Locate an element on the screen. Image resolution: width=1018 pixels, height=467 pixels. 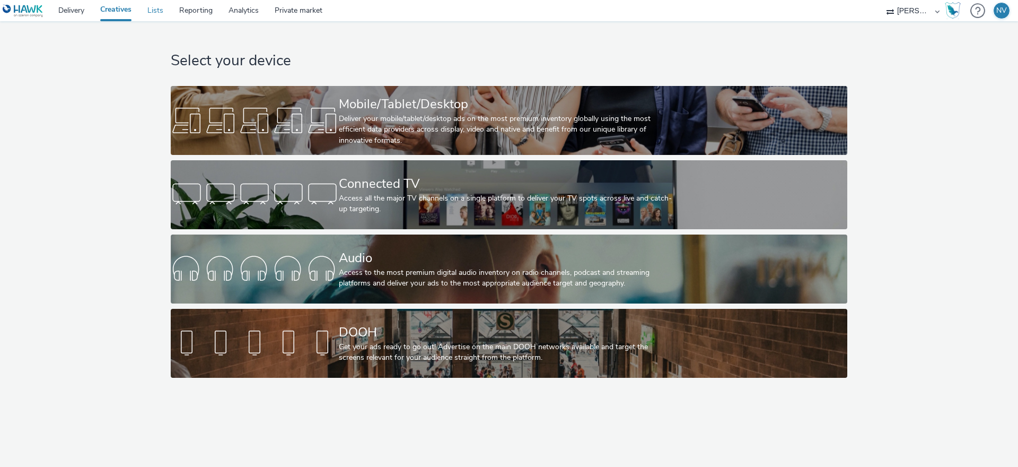
div: Access to the most premium digital audio inventory on radio channels, podcast and streaming platf... is located at coordinates (507, 278).